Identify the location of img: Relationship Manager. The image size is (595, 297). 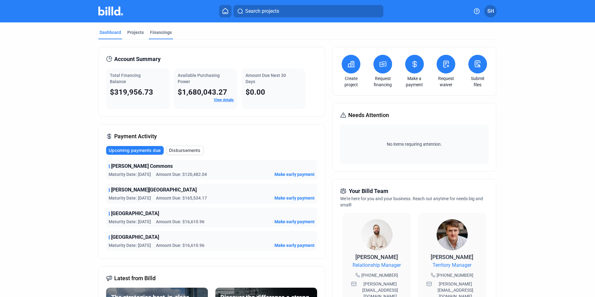
(377, 235).